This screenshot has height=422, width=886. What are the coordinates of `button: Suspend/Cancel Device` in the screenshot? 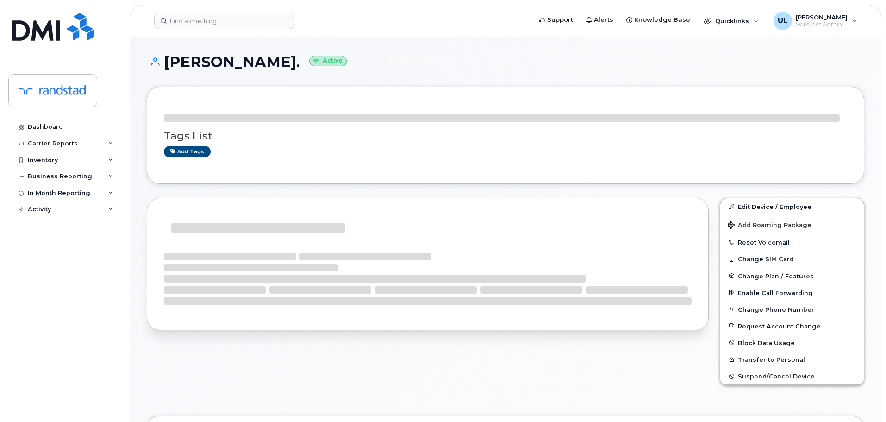 It's located at (792, 376).